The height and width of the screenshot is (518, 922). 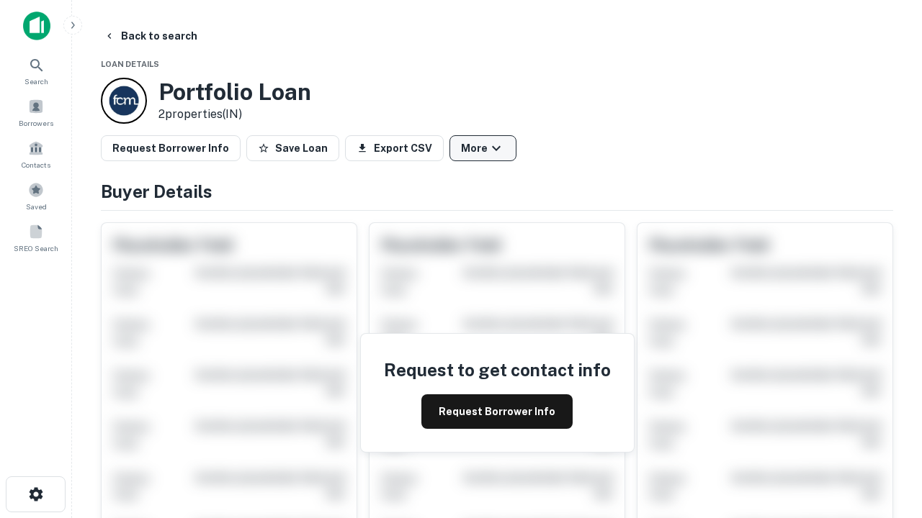 I want to click on span: Saved, so click(x=36, y=207).